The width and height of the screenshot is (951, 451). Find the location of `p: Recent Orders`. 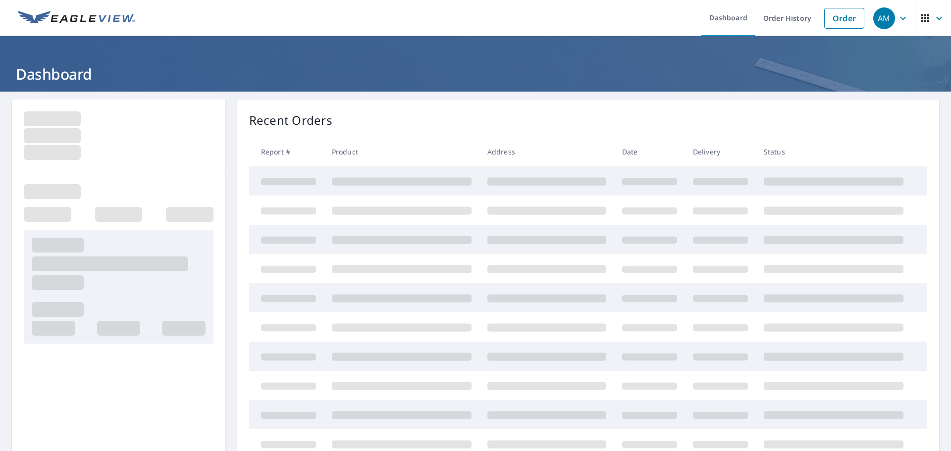

p: Recent Orders is located at coordinates (291, 120).